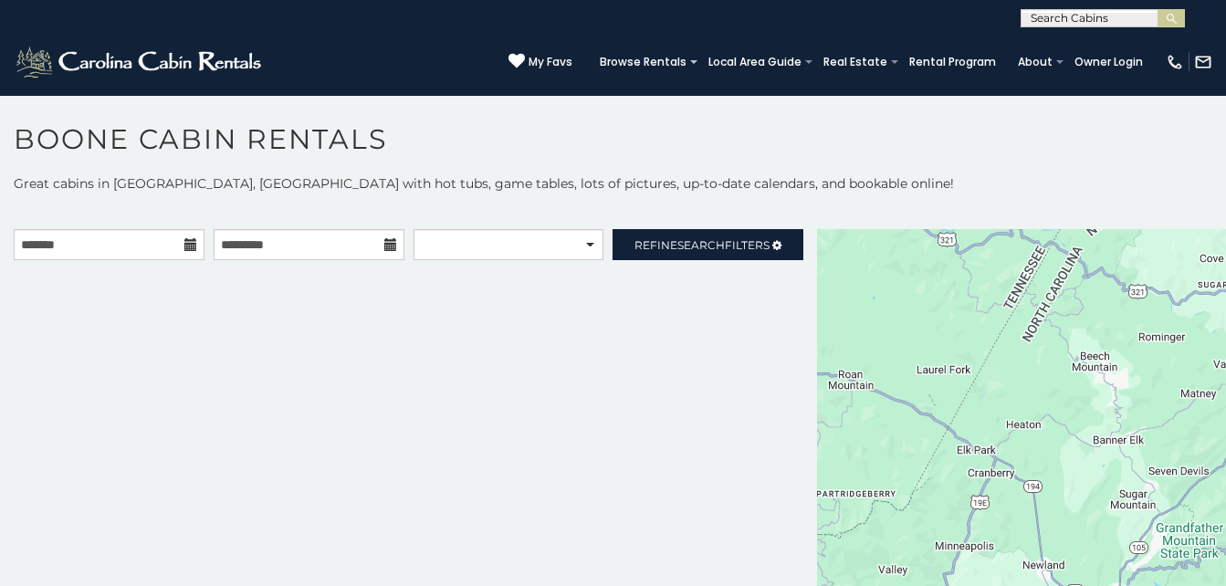 Image resolution: width=1226 pixels, height=586 pixels. Describe the element at coordinates (550, 62) in the screenshot. I see `span: My Favs` at that location.